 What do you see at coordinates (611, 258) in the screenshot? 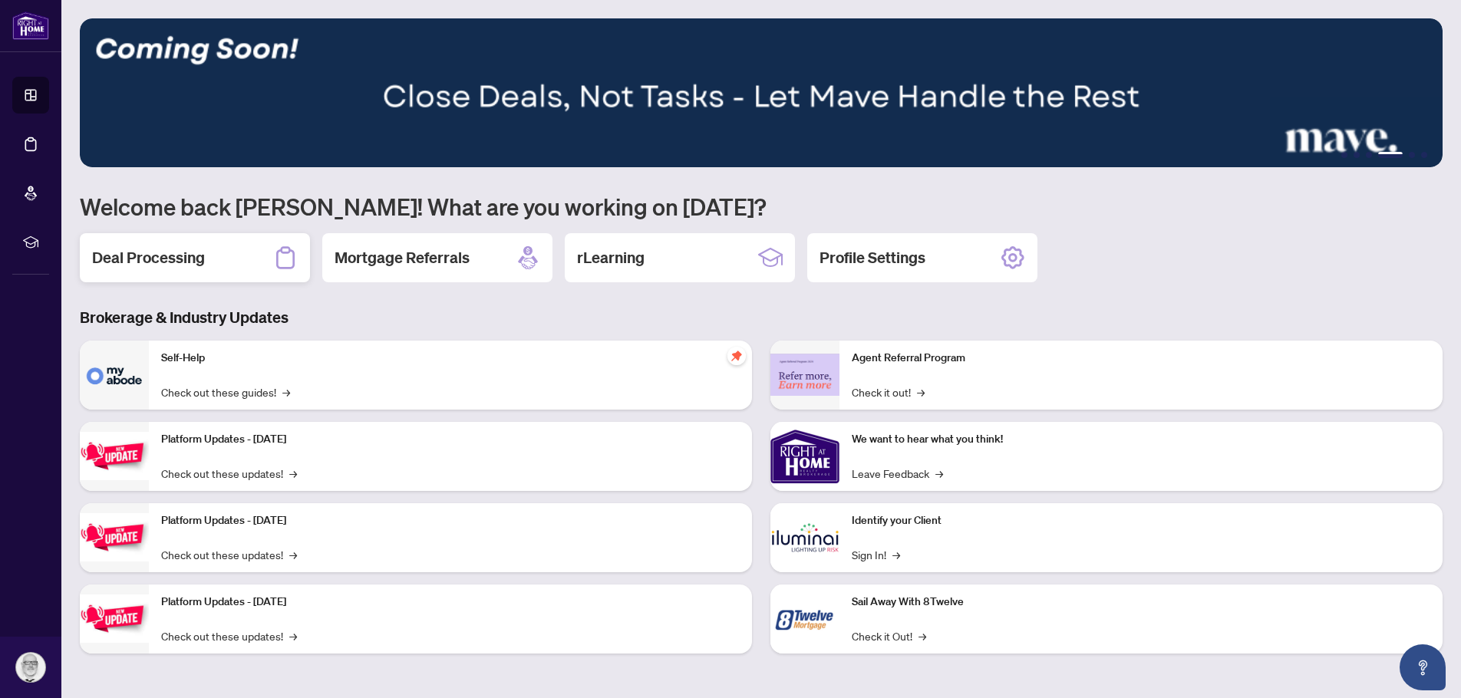
I see `h2: rLearning` at bounding box center [611, 258].